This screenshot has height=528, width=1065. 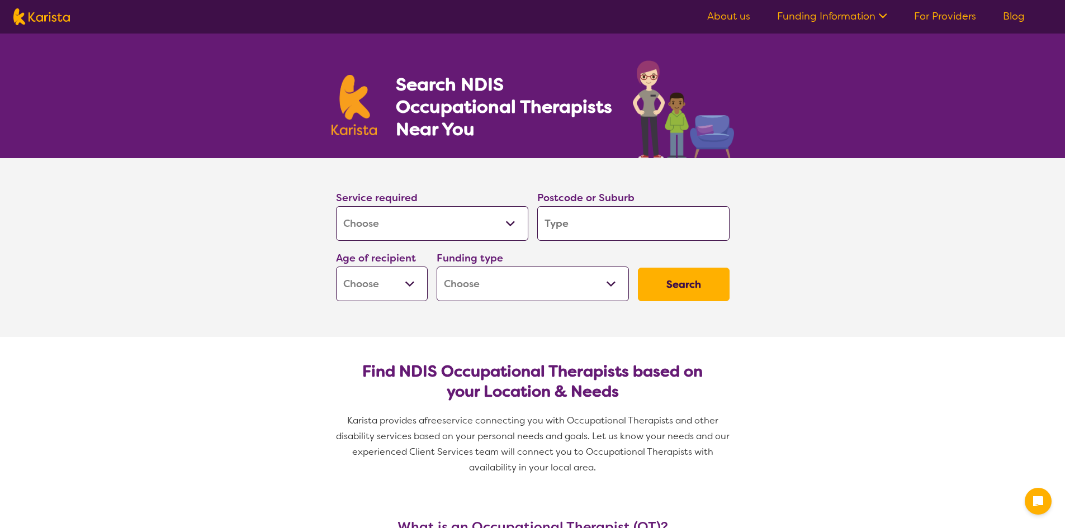 I want to click on button: Search, so click(x=684, y=285).